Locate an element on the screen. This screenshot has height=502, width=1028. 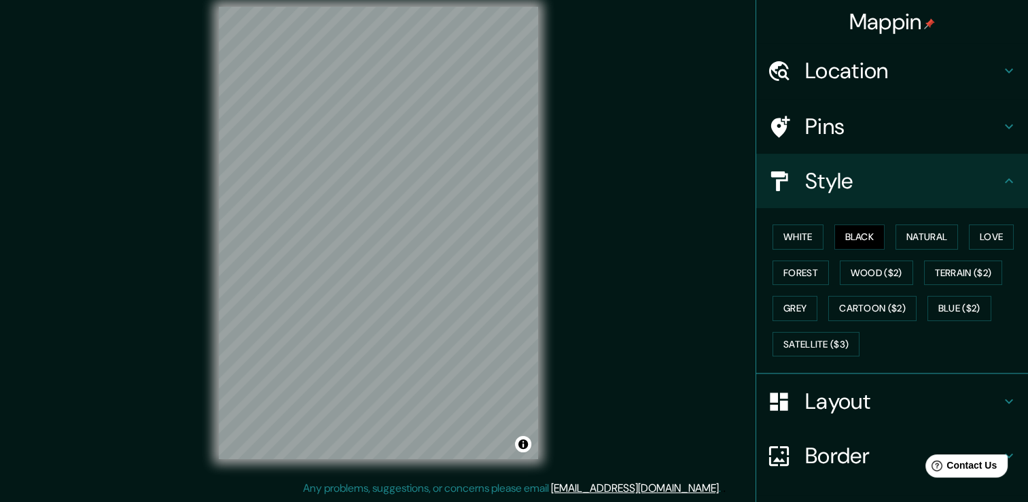
button: Blue ($2) is located at coordinates (960, 308).